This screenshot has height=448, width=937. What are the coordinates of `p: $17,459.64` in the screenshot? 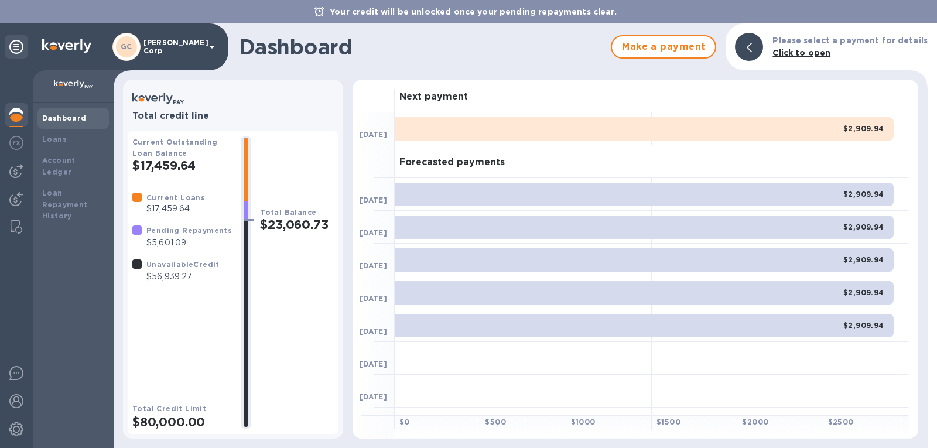 It's located at (176, 208).